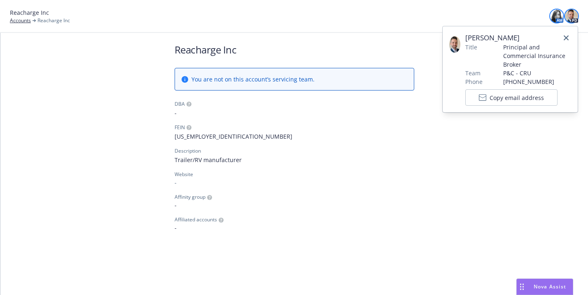  I want to click on span: Copy email address, so click(516, 98).